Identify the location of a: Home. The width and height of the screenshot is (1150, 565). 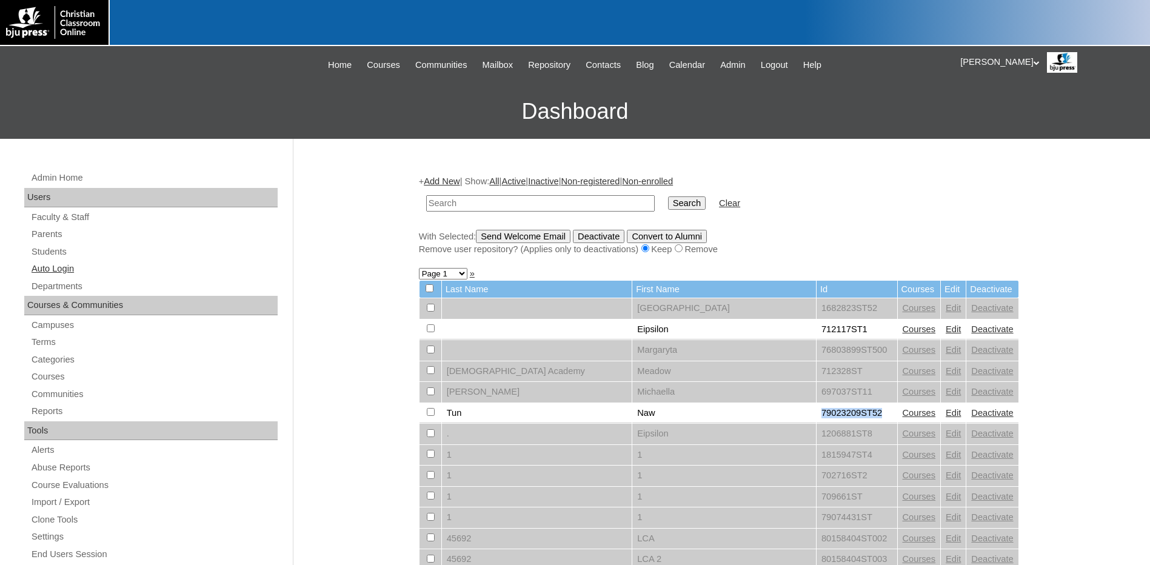
(340, 65).